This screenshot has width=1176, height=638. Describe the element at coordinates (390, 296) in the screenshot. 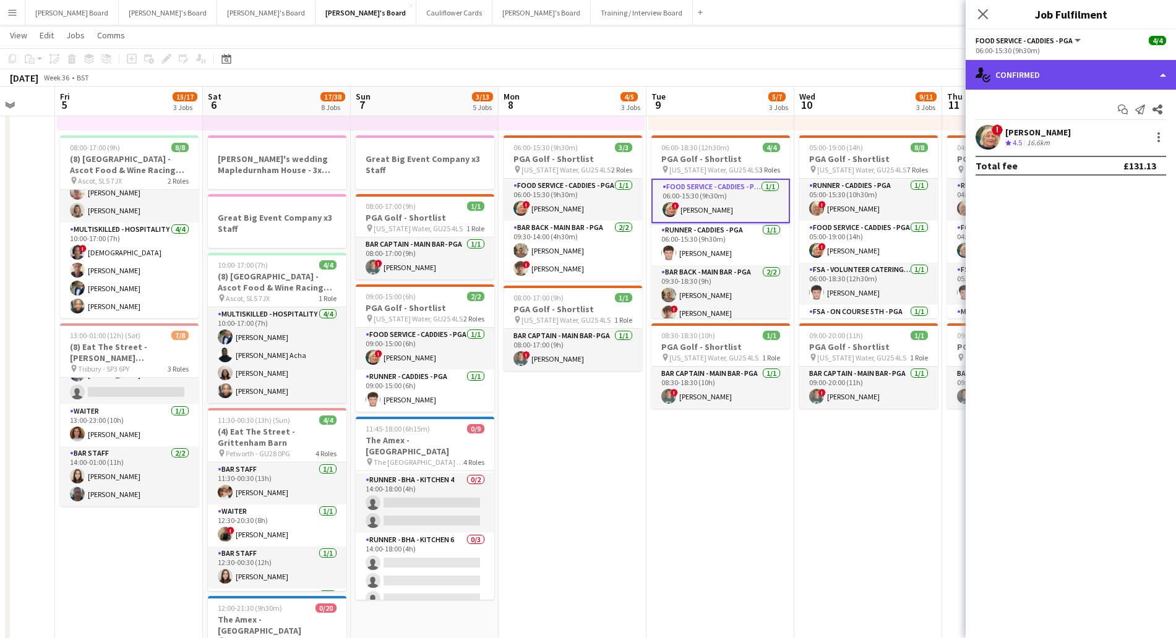

I see `span: 09:00-15:00 (6h)` at that location.